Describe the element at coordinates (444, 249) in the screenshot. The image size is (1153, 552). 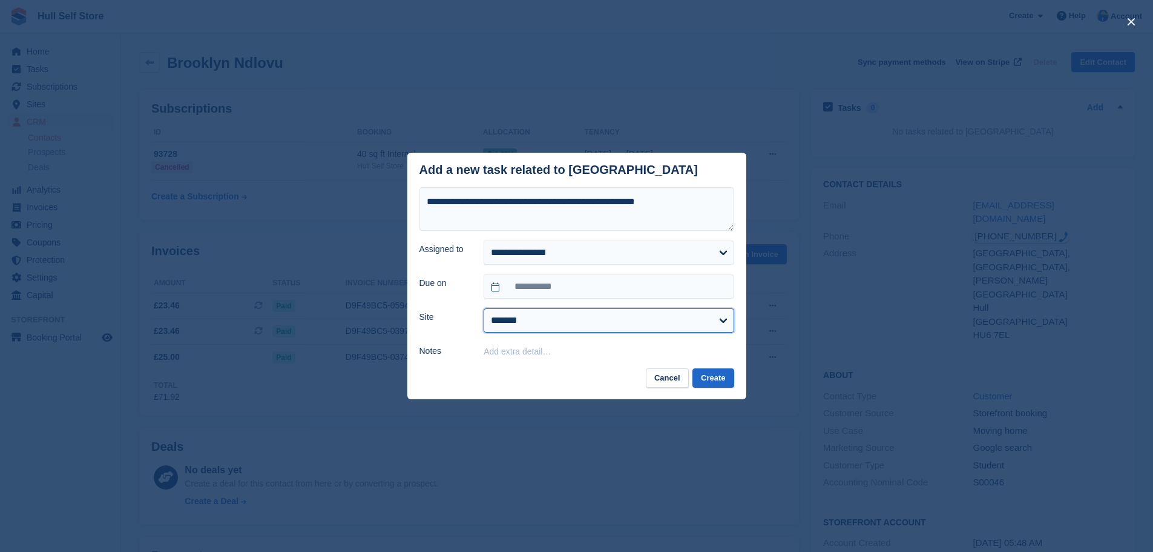
I see `label: Assigned to` at that location.